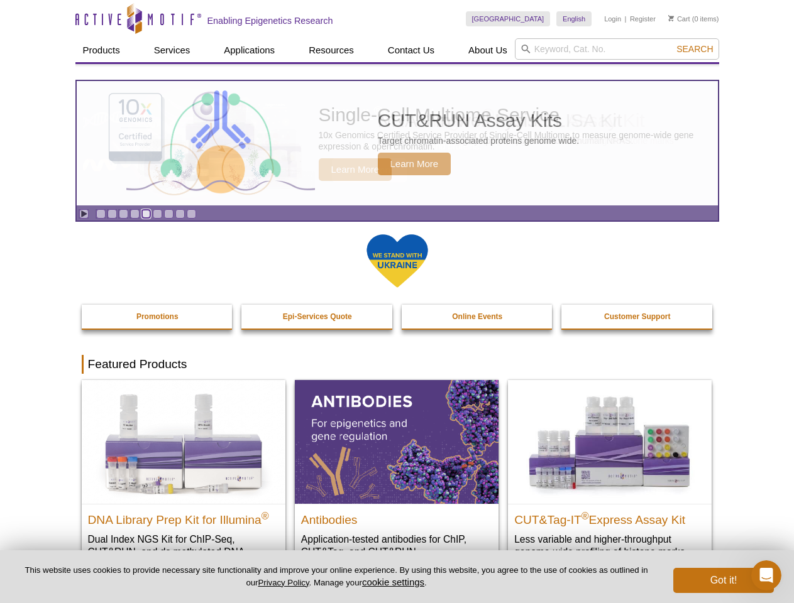  Describe the element at coordinates (180, 214) in the screenshot. I see `a: Go to slide 8` at that location.